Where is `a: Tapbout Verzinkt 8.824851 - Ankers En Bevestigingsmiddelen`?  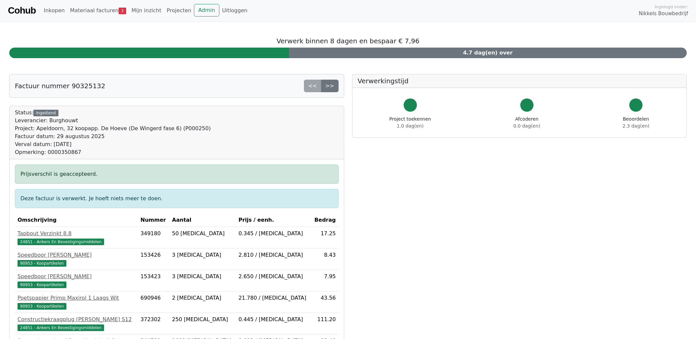 a: Tapbout Verzinkt 8.824851 - Ankers En Bevestigingsmiddelen is located at coordinates (76, 237).